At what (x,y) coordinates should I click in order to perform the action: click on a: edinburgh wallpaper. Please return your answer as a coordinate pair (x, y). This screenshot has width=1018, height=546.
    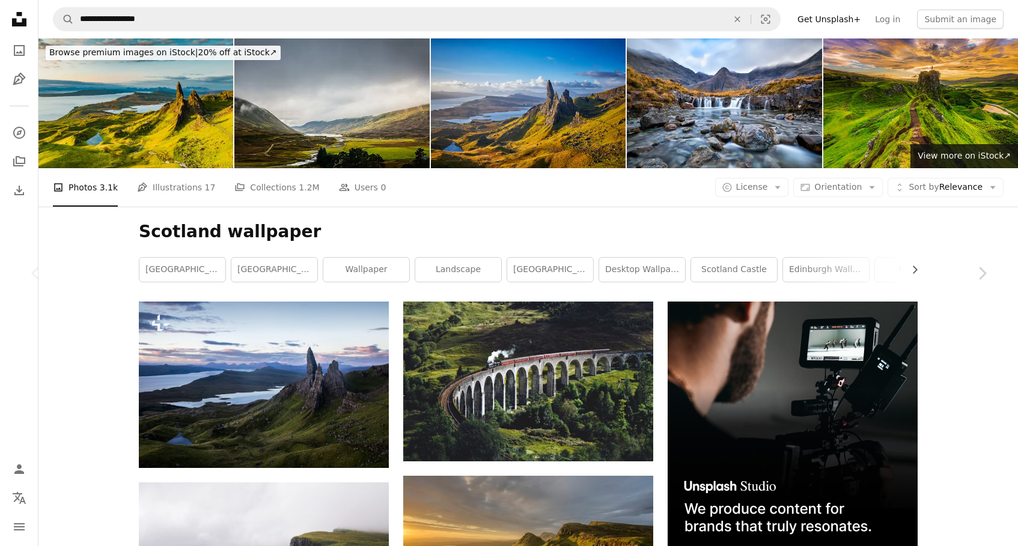
    Looking at the image, I should click on (826, 270).